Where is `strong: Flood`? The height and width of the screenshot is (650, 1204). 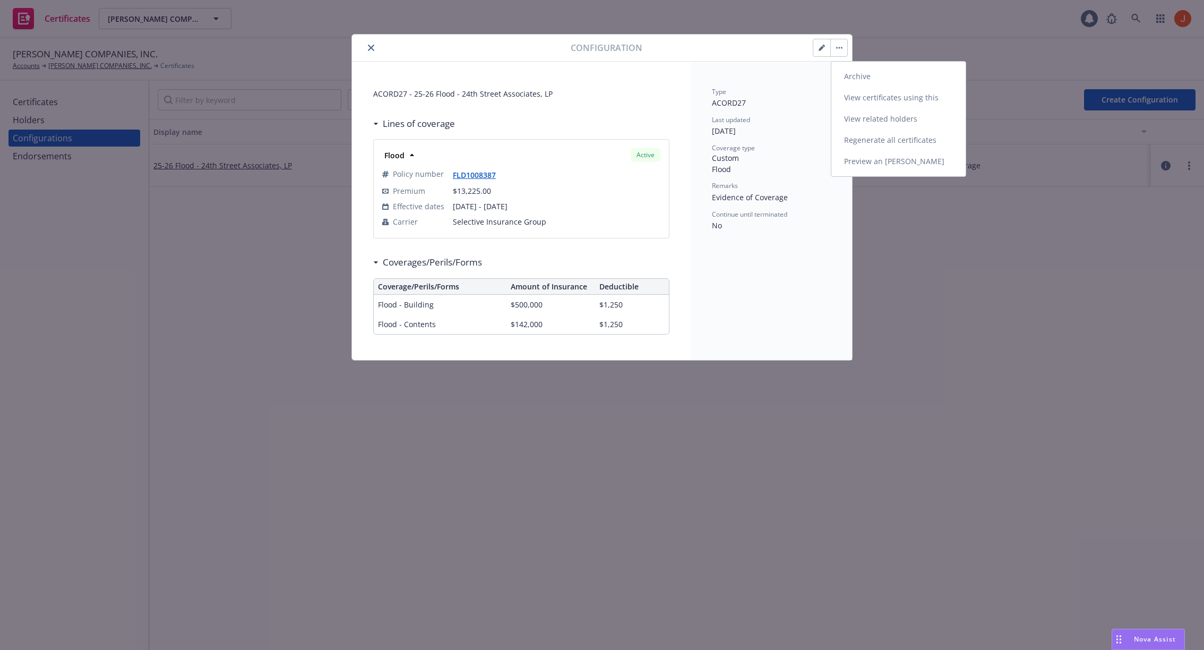 strong: Flood is located at coordinates (394, 155).